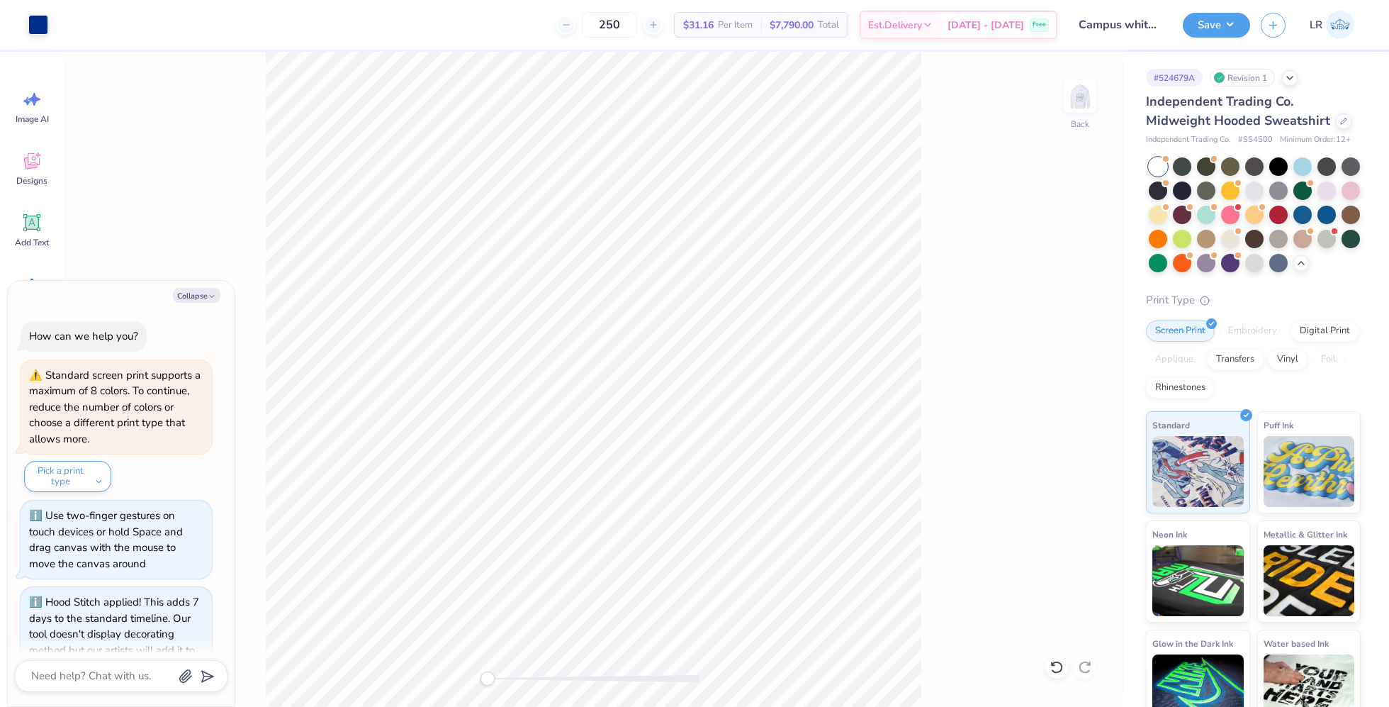  What do you see at coordinates (1328, 359) in the screenshot?
I see `div: Foil` at bounding box center [1328, 359].